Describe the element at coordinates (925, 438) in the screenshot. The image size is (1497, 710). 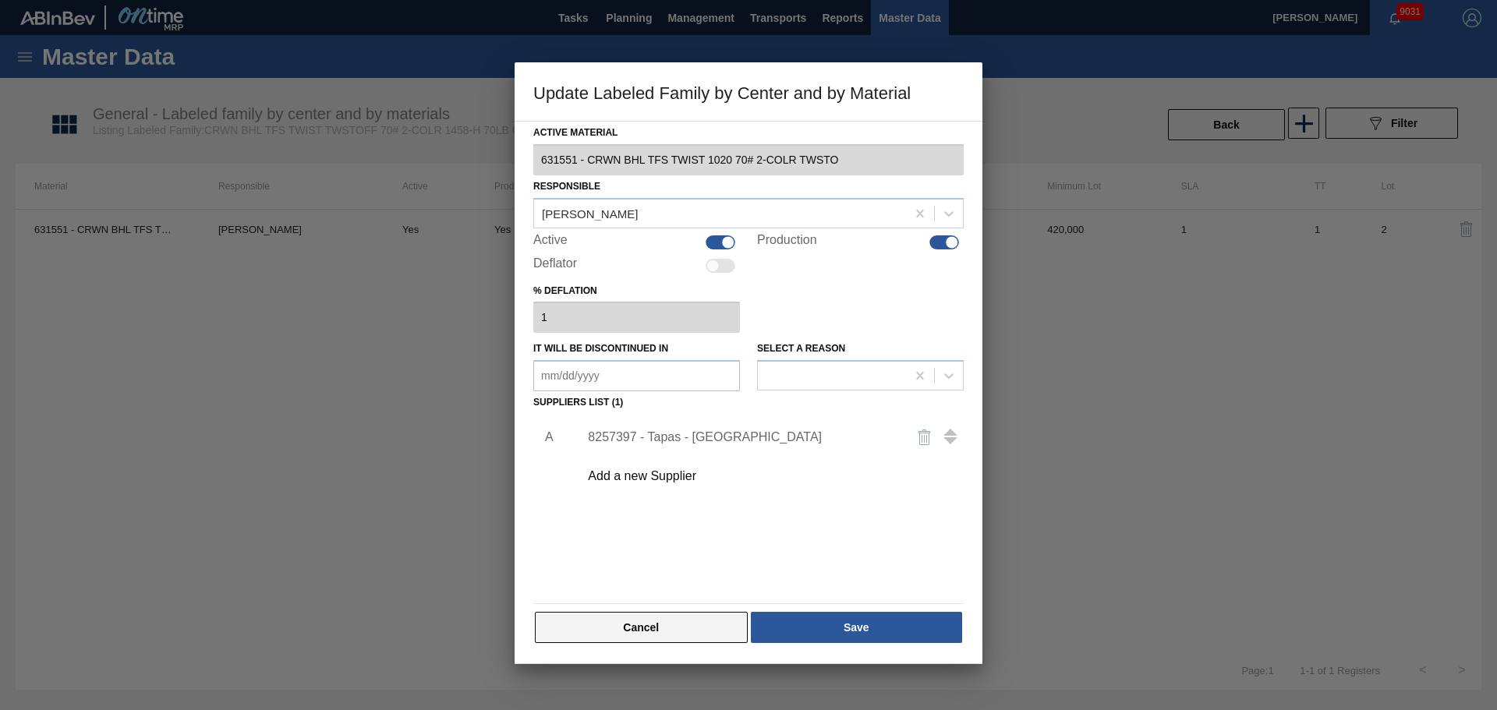
I see `img: delete-icon` at that location.